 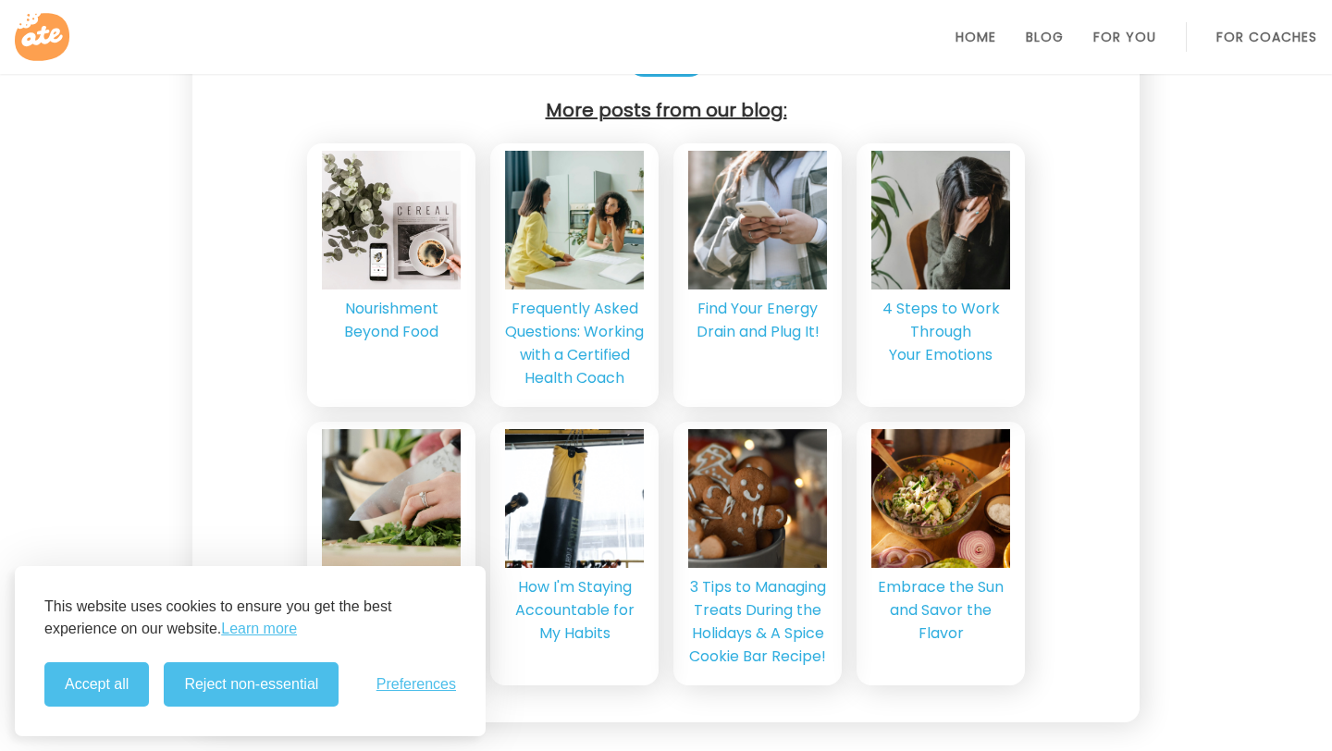 I want to click on a: Mixing together salad. Image: Pexels - Los Muertos CrewEmbrace the Sun and Savor the Flavor, so click(x=941, y=553).